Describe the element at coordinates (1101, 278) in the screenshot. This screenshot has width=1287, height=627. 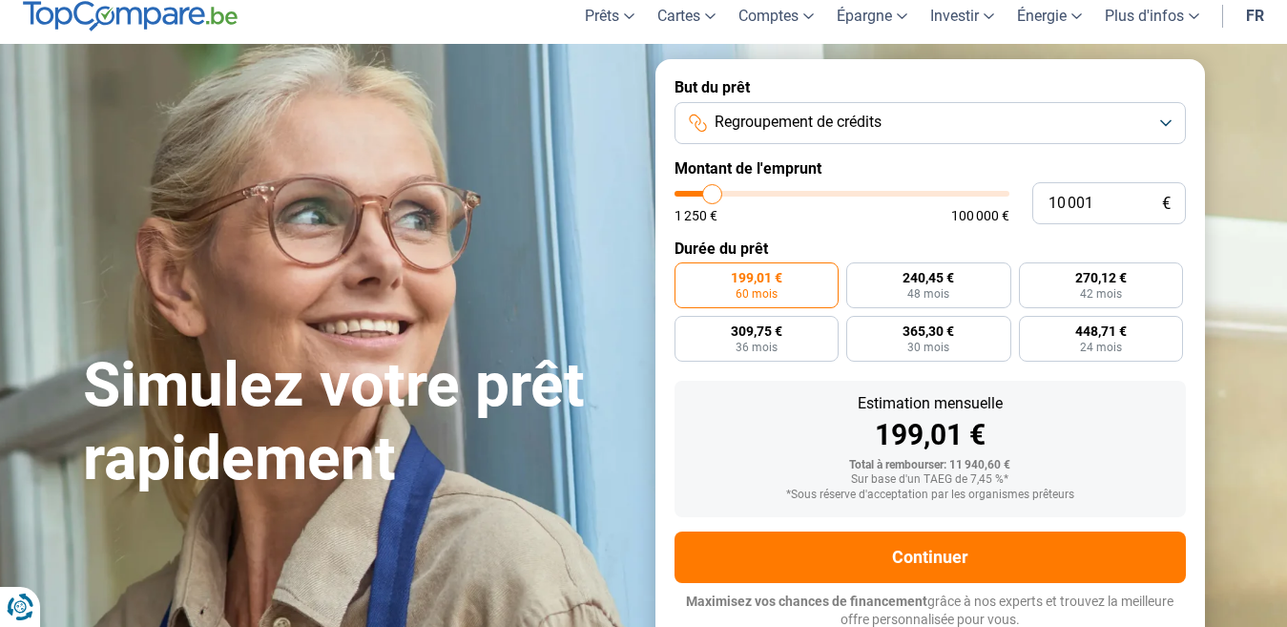
I see `span: 270,12 €` at that location.